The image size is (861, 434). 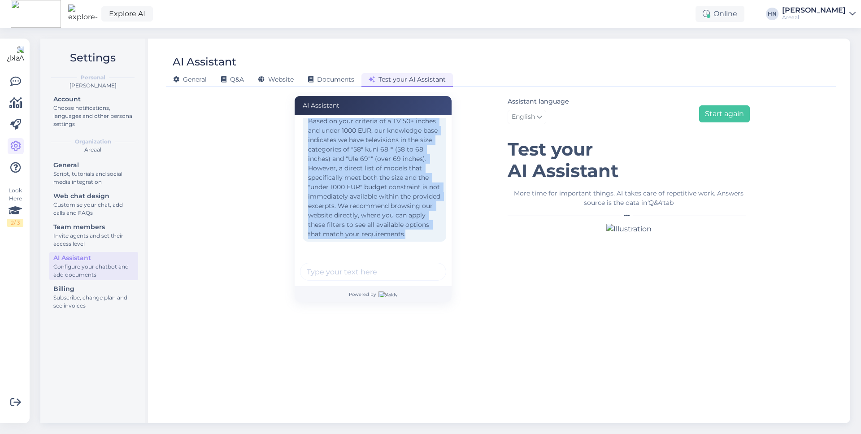 What do you see at coordinates (523, 117) in the screenshot?
I see `span: English` at bounding box center [523, 117].